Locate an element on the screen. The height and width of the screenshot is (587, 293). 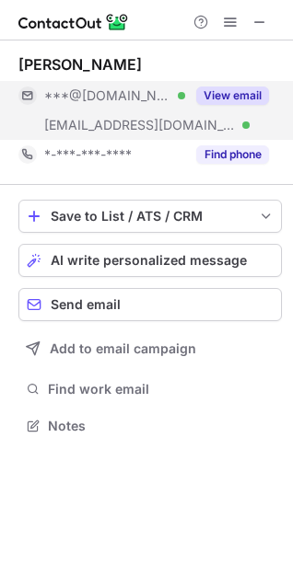
span: Add to email campaign is located at coordinates (122, 349).